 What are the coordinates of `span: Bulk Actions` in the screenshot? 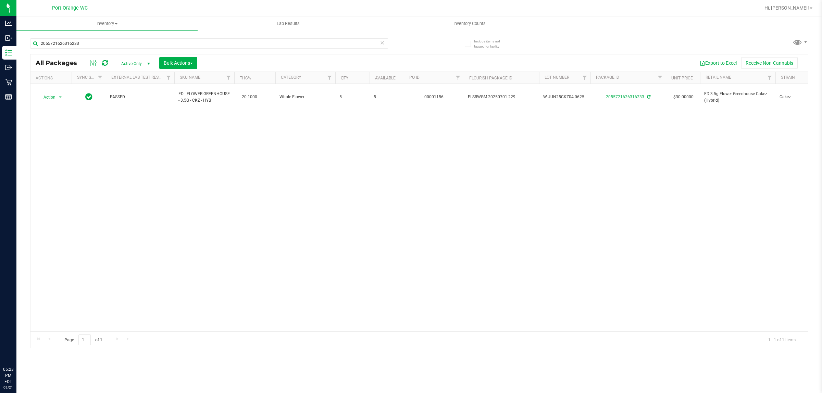 It's located at (178, 63).